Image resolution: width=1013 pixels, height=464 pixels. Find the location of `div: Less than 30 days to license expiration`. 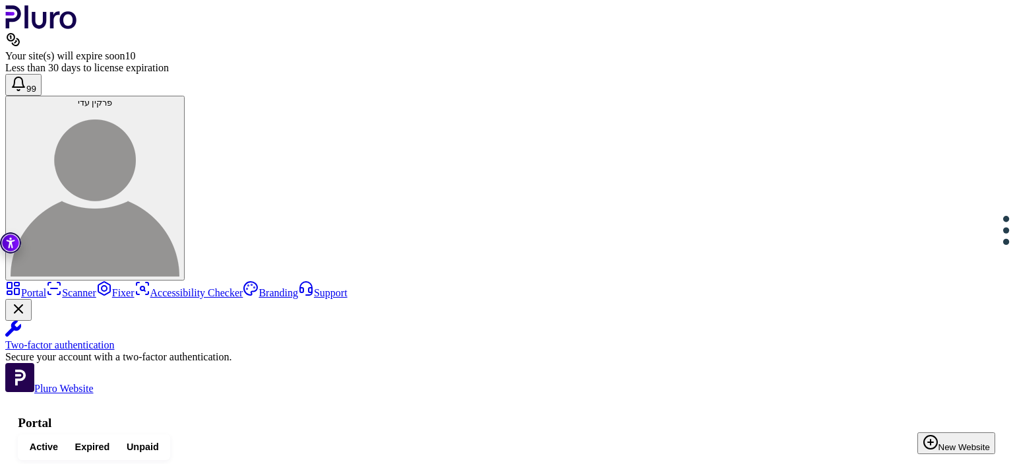

div: Less than 30 days to license expiration is located at coordinates (506, 68).